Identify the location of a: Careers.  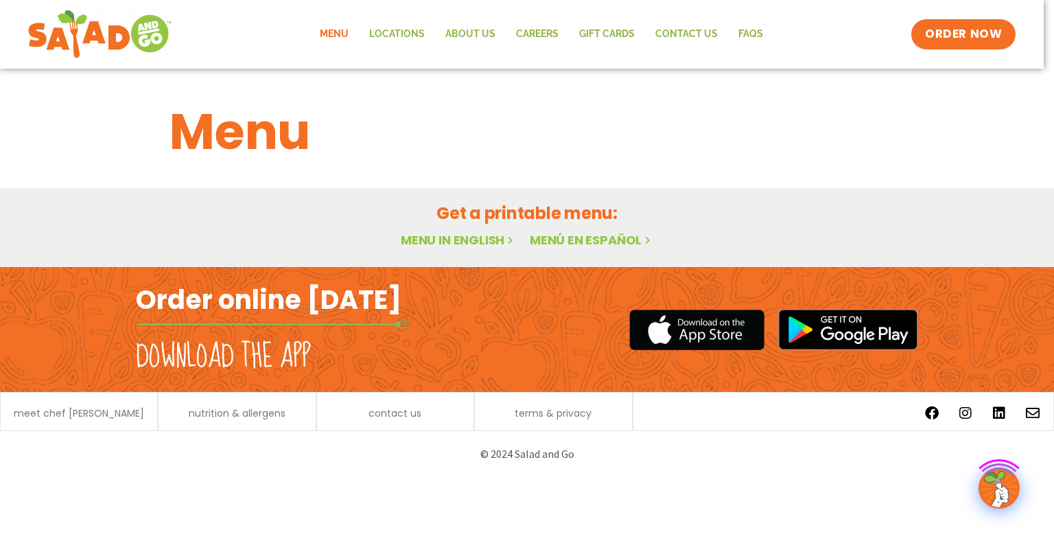
(537, 34).